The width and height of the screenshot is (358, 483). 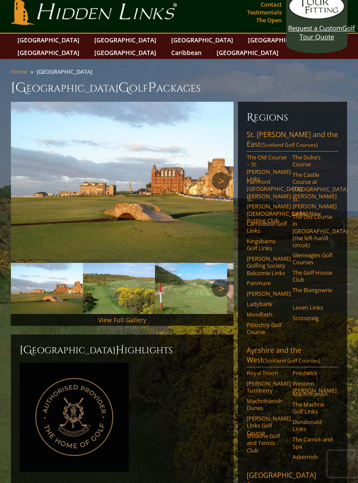 What do you see at coordinates (293, 117) in the screenshot?
I see `h6: Regions` at bounding box center [293, 117].